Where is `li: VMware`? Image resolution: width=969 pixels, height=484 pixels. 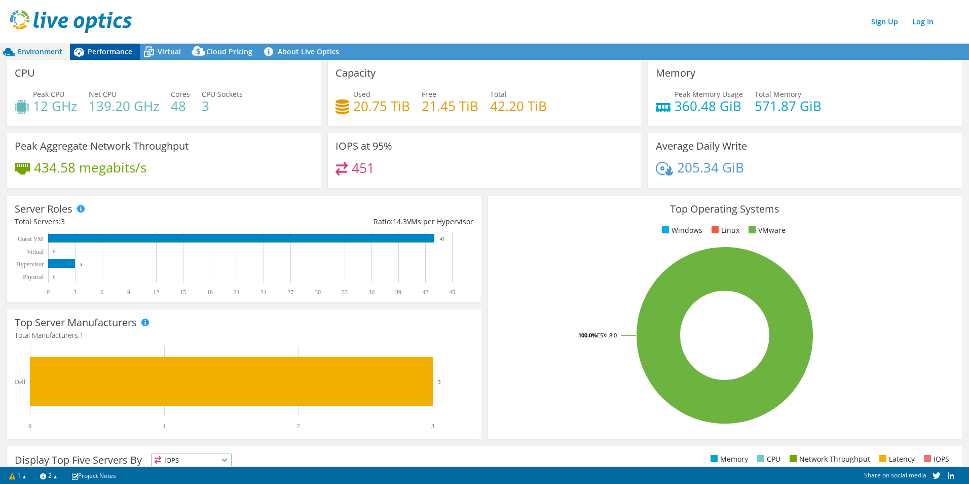
li: VMware is located at coordinates (766, 230).